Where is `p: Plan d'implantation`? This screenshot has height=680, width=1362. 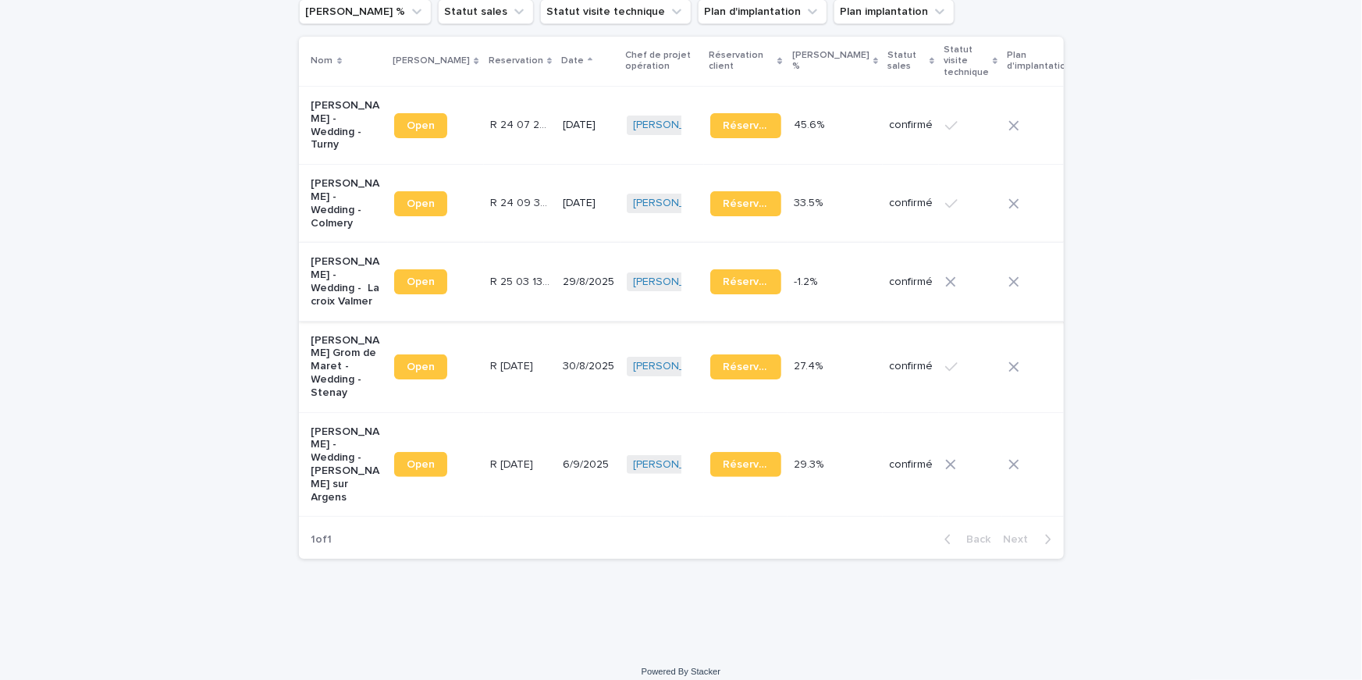 p: Plan d'implantation is located at coordinates (1039, 61).